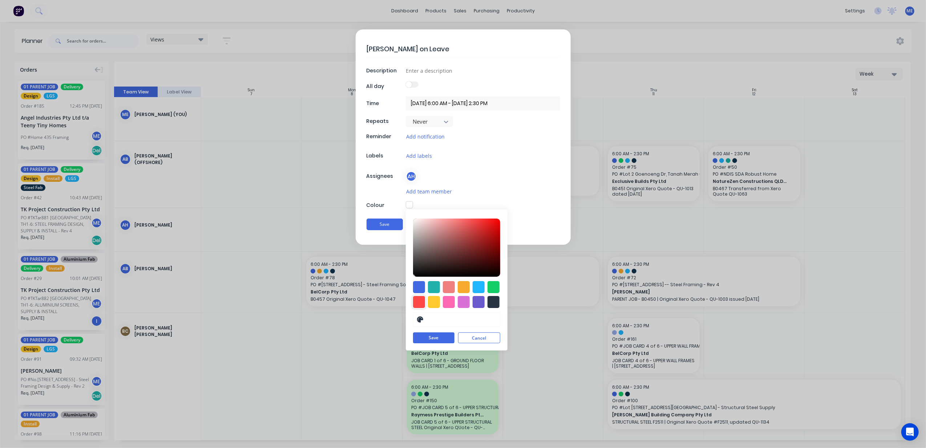  Describe the element at coordinates (434, 302) in the screenshot. I see `div: #ffc82c` at that location.